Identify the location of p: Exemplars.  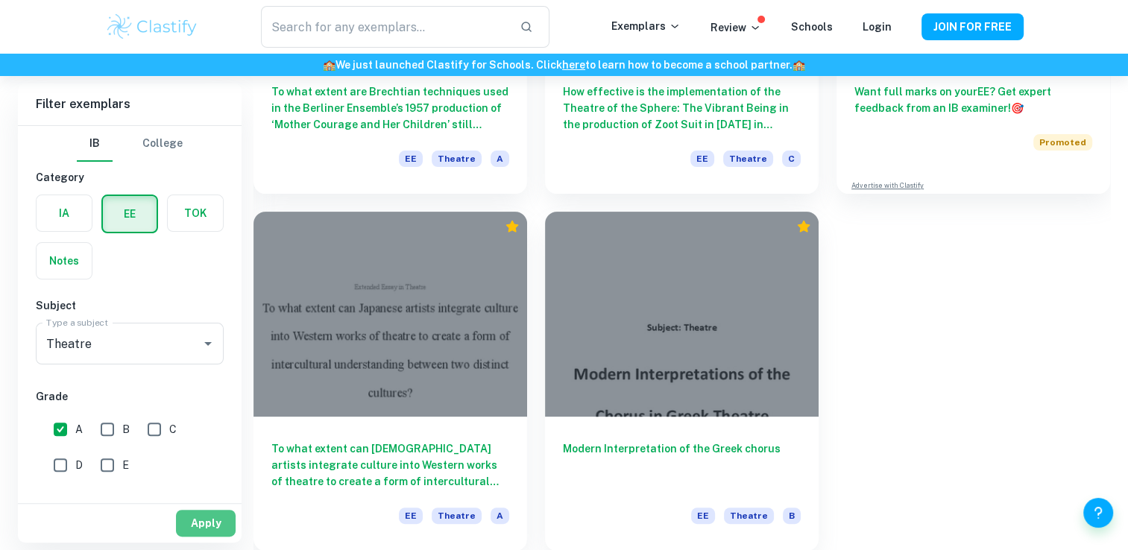
(645, 26).